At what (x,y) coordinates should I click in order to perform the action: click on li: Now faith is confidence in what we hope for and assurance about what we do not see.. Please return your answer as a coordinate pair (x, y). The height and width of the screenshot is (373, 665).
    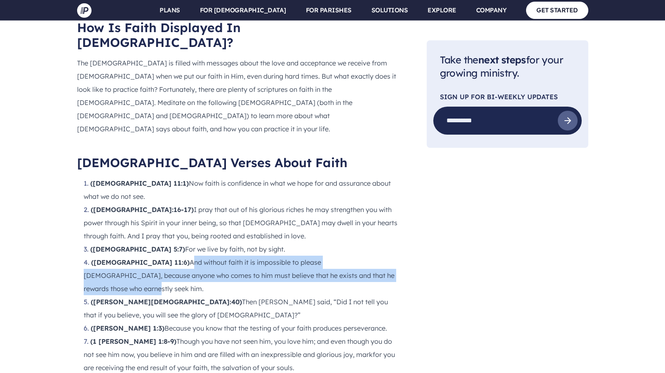
    Looking at the image, I should click on (242, 190).